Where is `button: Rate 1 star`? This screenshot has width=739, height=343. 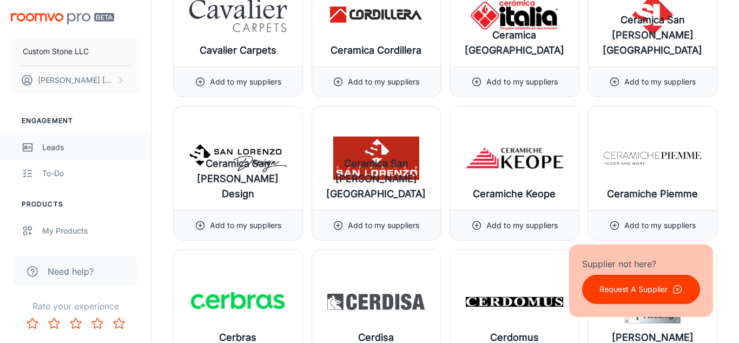
button: Rate 1 star is located at coordinates (32, 323).